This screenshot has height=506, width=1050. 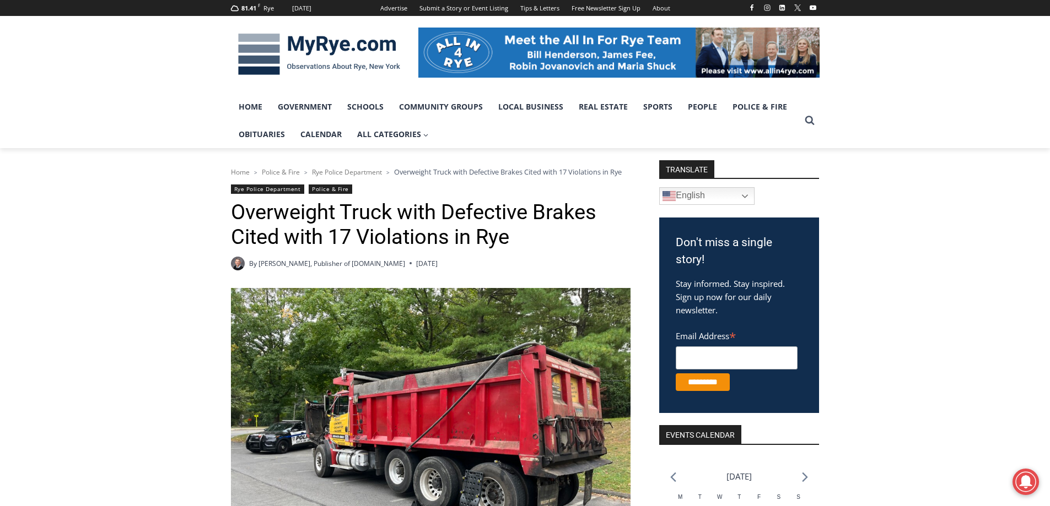 I want to click on span: All Categories, so click(x=393, y=134).